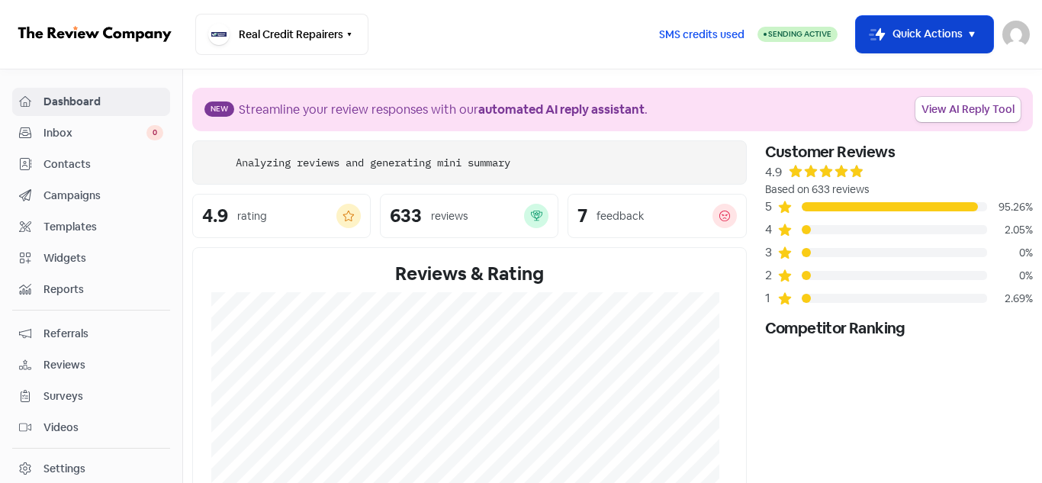  I want to click on a: Templates, so click(91, 227).